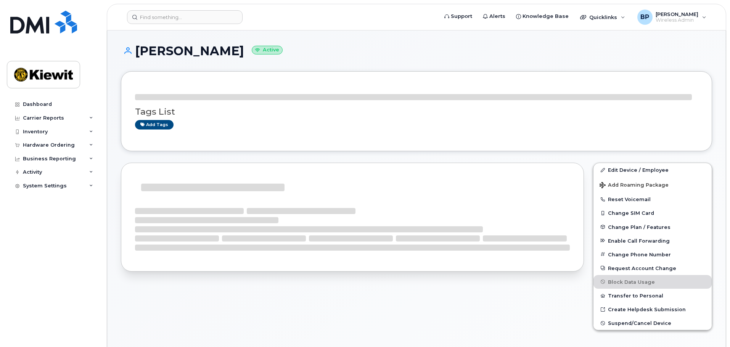 The image size is (730, 347). Describe the element at coordinates (652, 185) in the screenshot. I see `button: Add Roaming Package` at that location.